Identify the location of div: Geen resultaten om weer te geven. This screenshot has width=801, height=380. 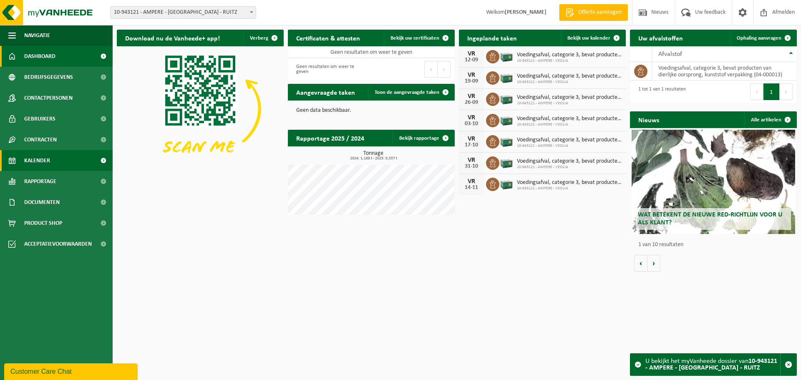
(330, 69).